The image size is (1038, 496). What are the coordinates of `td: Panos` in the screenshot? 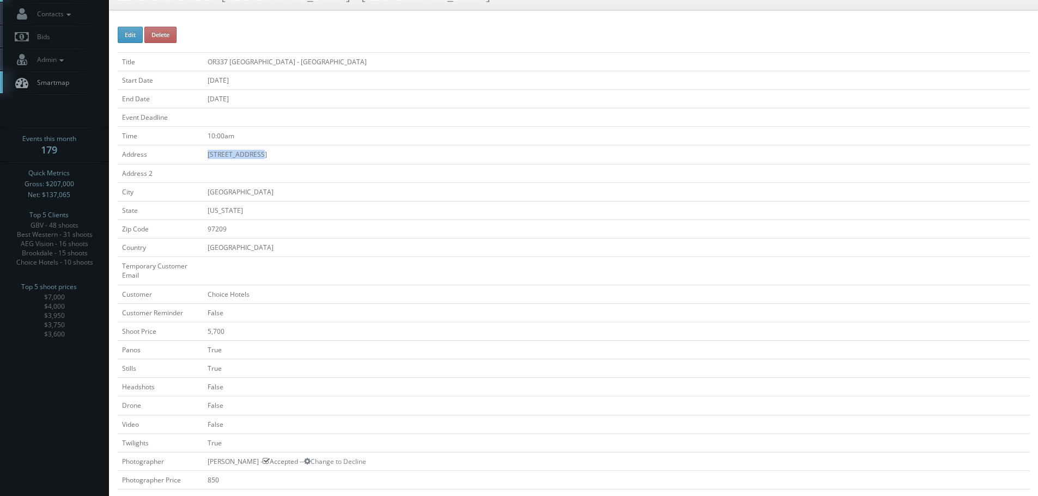 It's located at (160, 350).